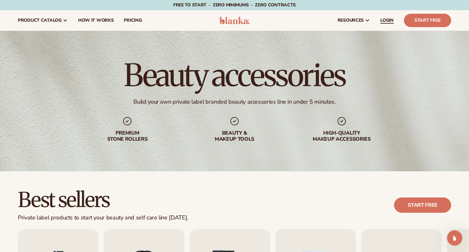  Describe the element at coordinates (96, 20) in the screenshot. I see `span: How It Works` at that location.